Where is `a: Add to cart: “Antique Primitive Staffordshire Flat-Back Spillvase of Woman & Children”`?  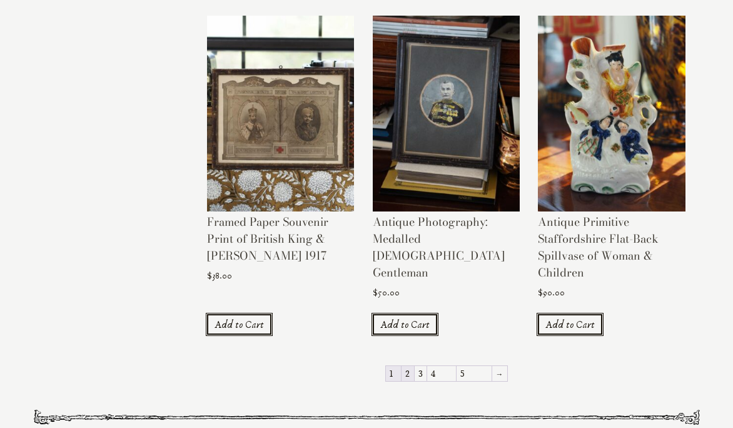 a: Add to cart: “Antique Primitive Staffordshire Flat-Back Spillvase of Woman & Children” is located at coordinates (570, 324).